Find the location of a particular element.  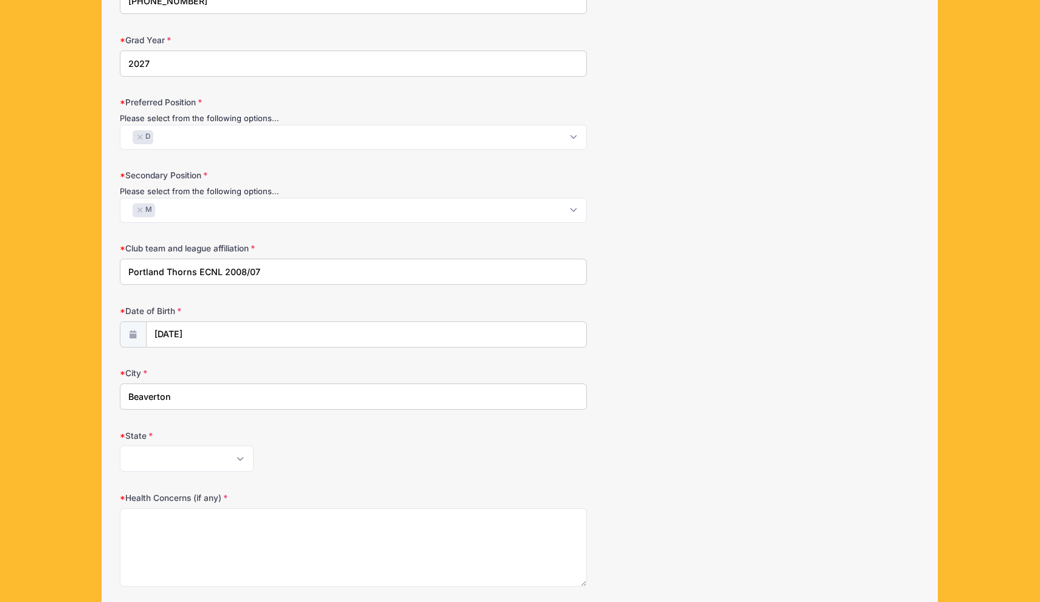

span: D is located at coordinates (148, 137).